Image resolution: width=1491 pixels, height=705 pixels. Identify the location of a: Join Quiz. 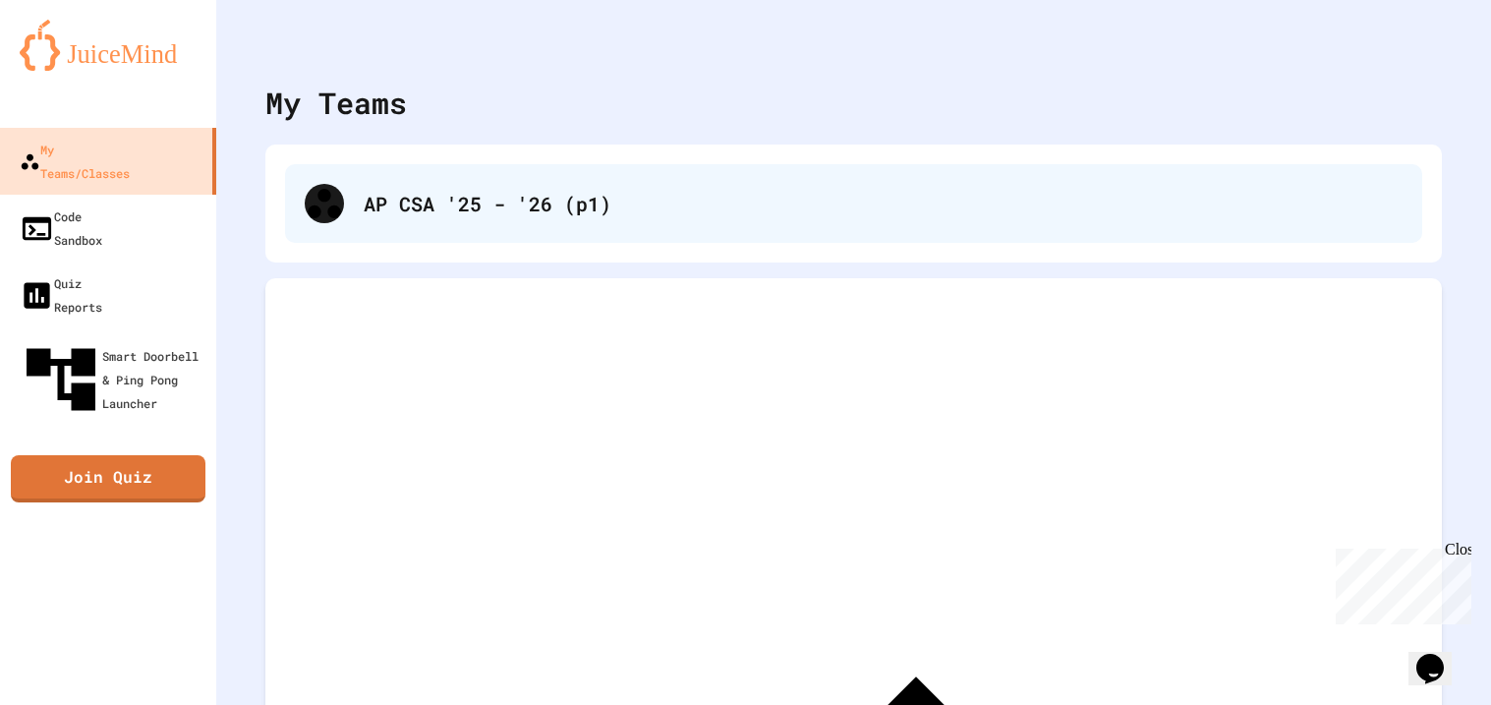
(108, 479).